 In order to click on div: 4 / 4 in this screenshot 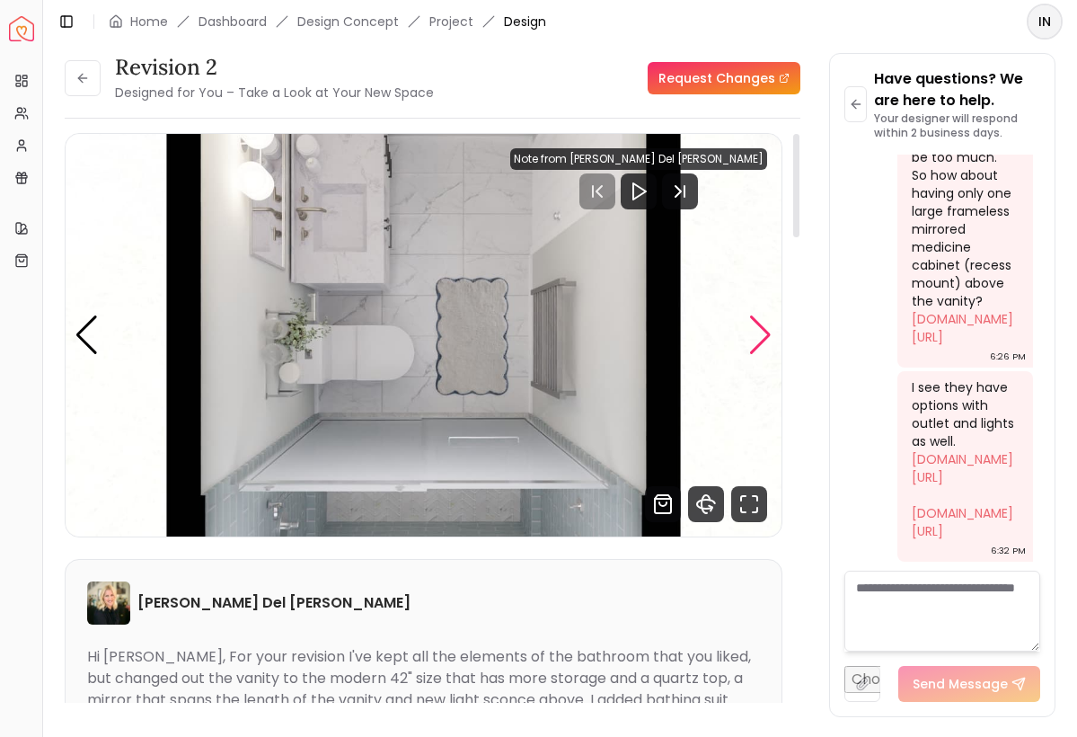, I will do `click(423, 335)`.